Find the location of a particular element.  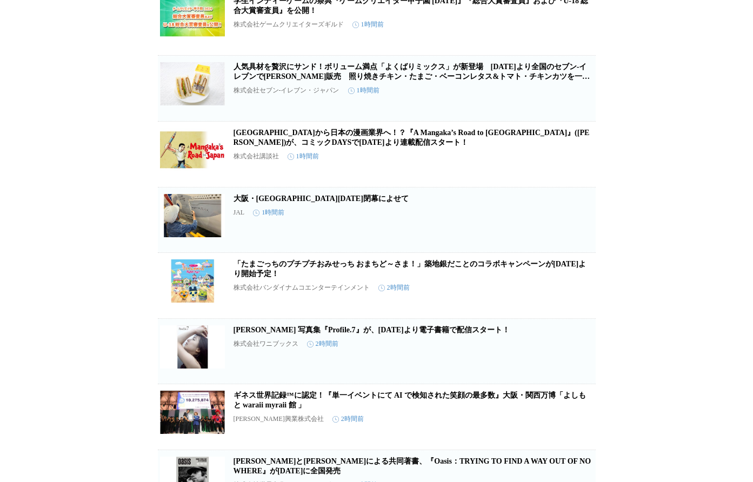

p: 株式会社バンダイナムコエンターテインメント is located at coordinates (302, 288).